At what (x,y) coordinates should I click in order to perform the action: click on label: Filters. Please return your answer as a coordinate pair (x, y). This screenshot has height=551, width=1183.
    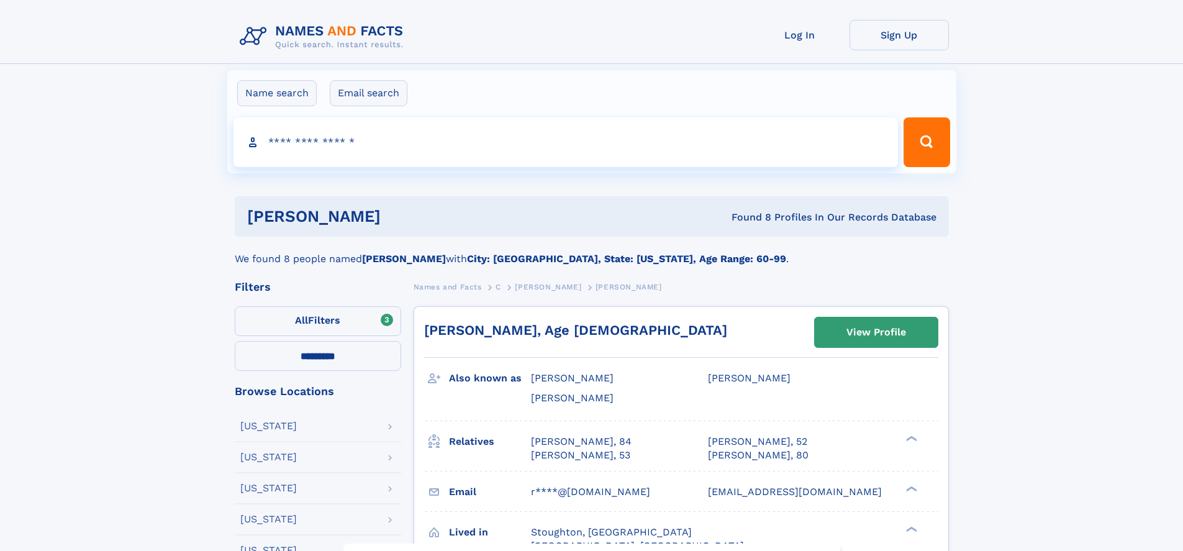
    Looking at the image, I should click on (318, 321).